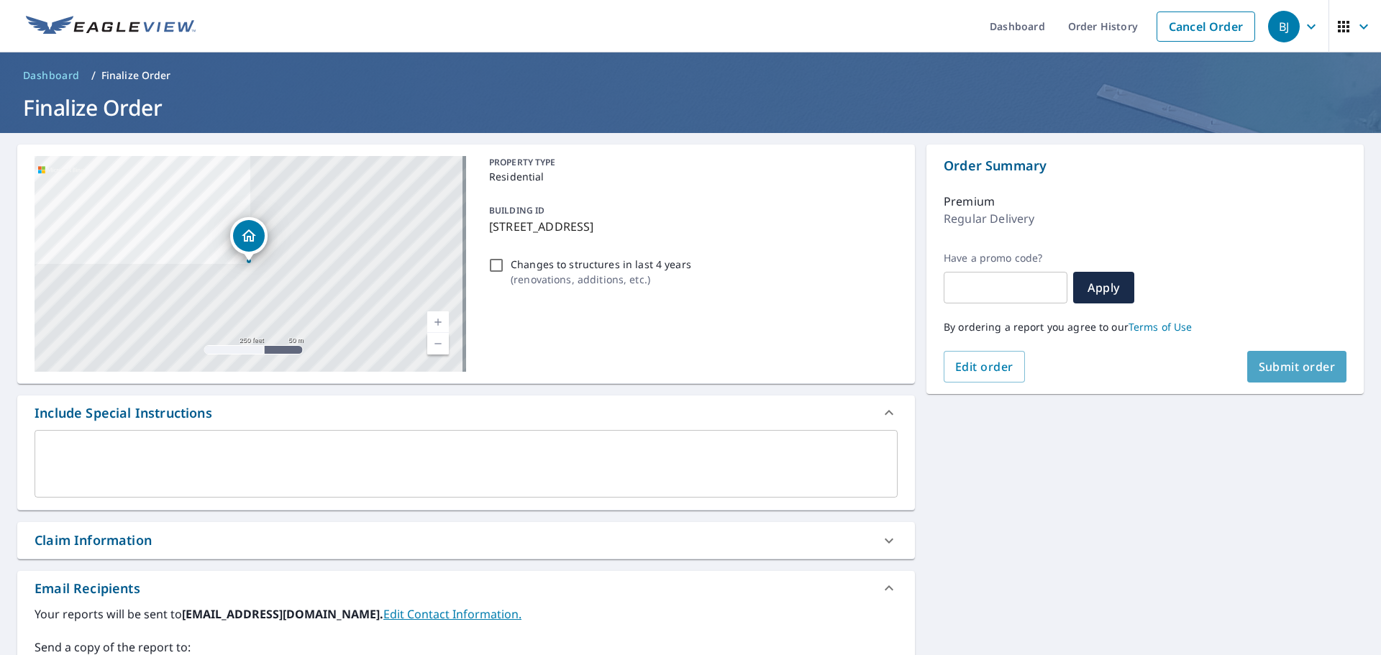 The image size is (1381, 655). Describe the element at coordinates (51, 76) in the screenshot. I see `span: Dashboard` at that location.